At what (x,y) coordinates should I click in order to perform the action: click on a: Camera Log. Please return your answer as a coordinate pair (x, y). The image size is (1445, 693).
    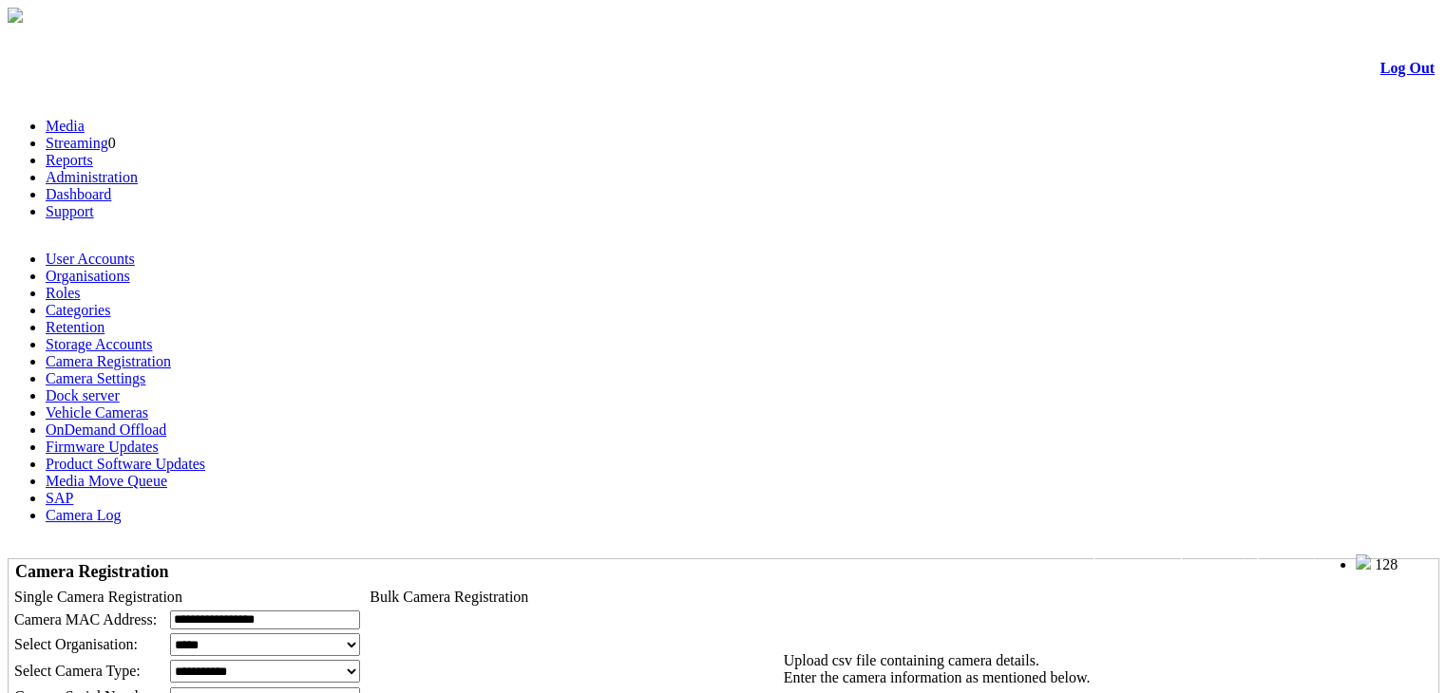
    Looking at the image, I should click on (84, 515).